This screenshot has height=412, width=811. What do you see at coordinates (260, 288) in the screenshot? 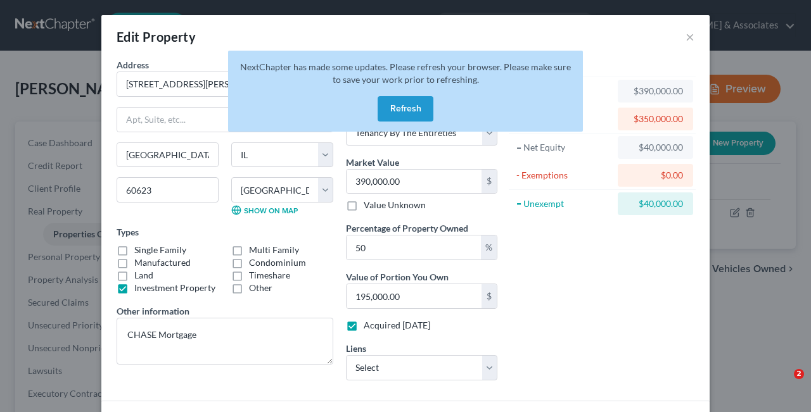
I see `label: Other` at bounding box center [260, 288].